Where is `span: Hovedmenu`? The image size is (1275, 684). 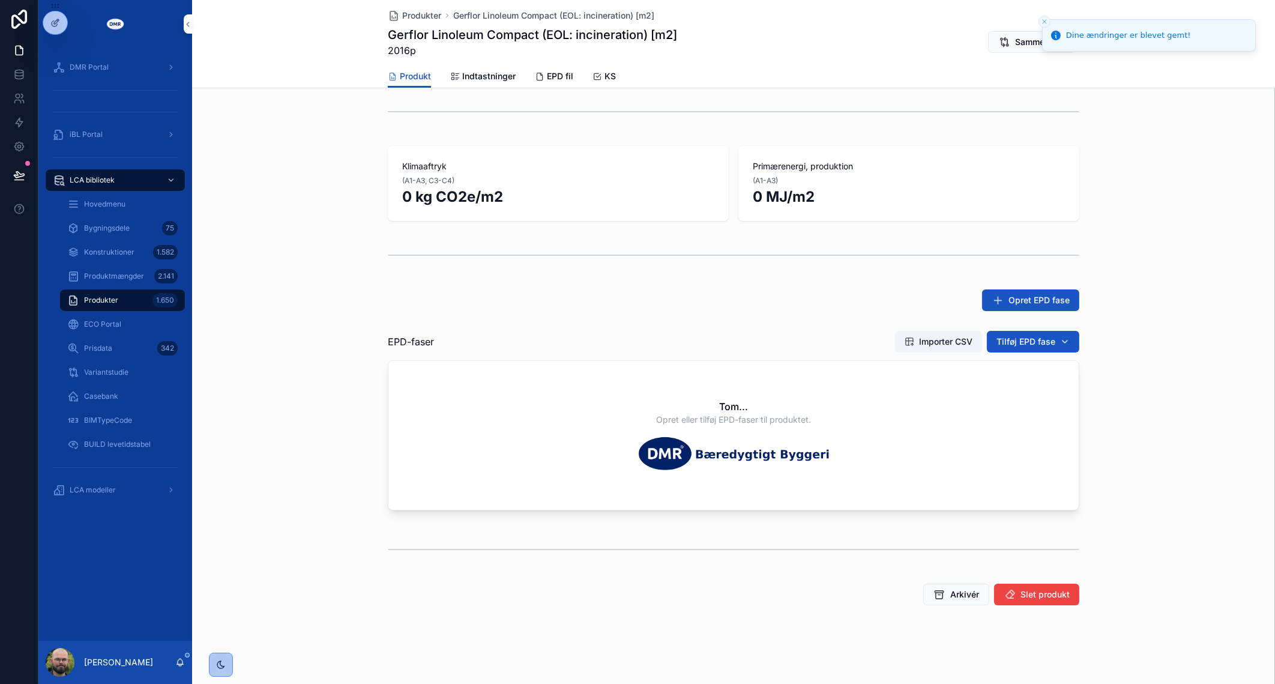 span: Hovedmenu is located at coordinates (104, 204).